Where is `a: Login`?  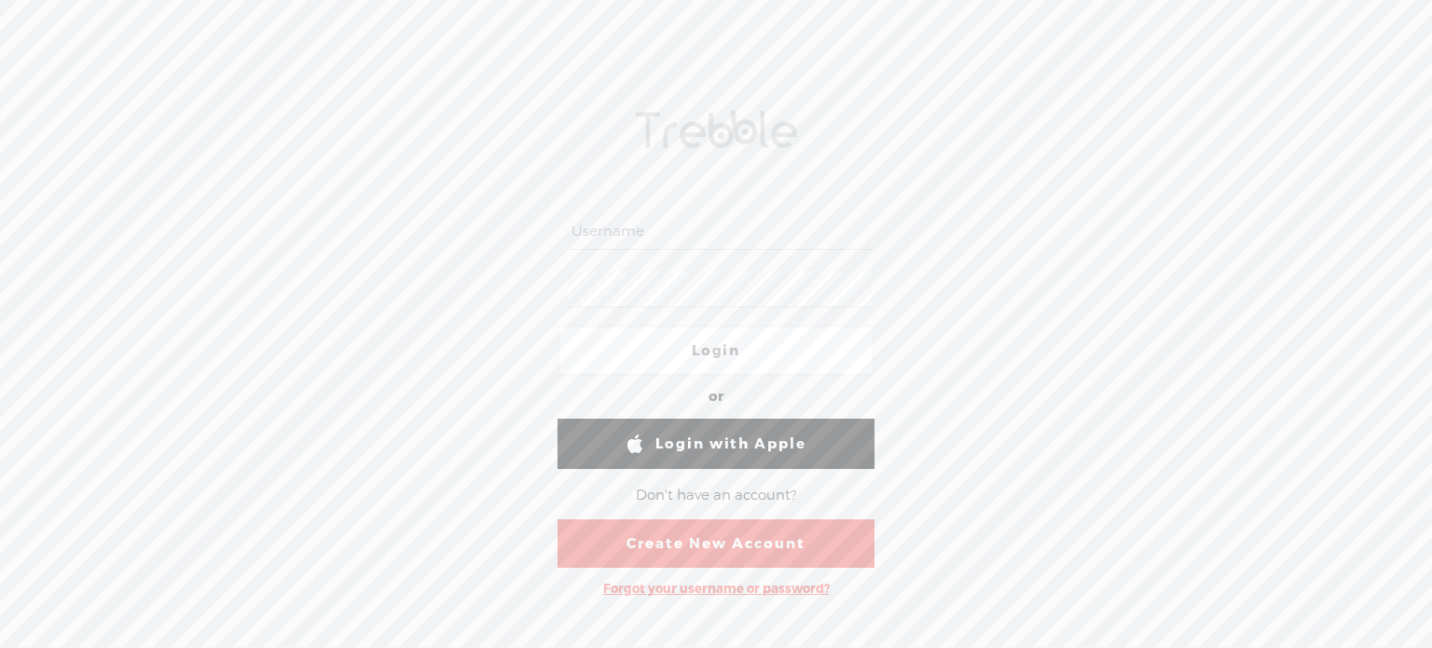 a: Login is located at coordinates (716, 351).